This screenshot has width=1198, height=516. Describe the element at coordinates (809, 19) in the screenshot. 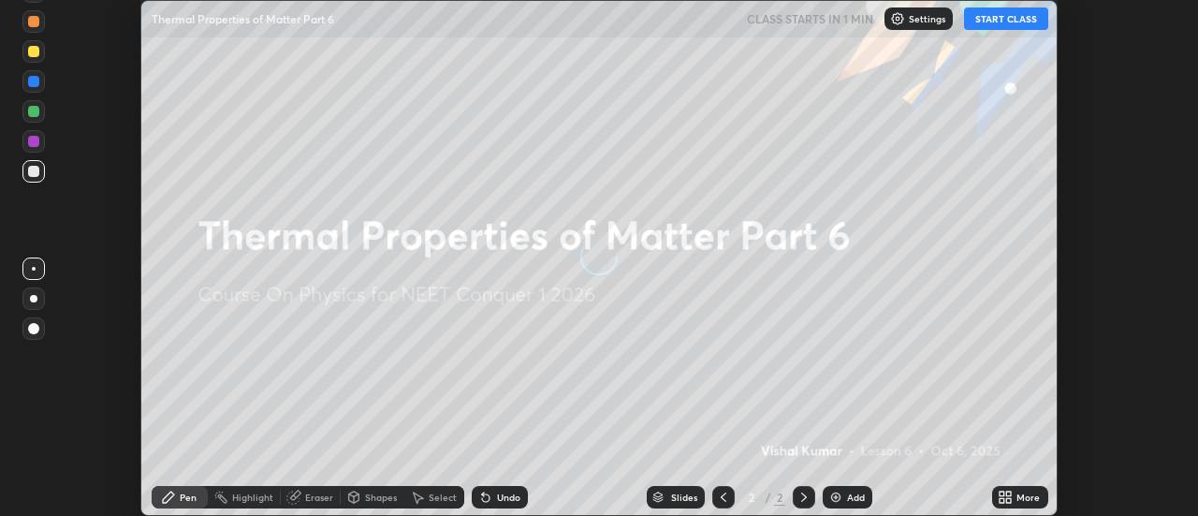

I see `h5: CLASS STARTS IN 1 MIN` at that location.